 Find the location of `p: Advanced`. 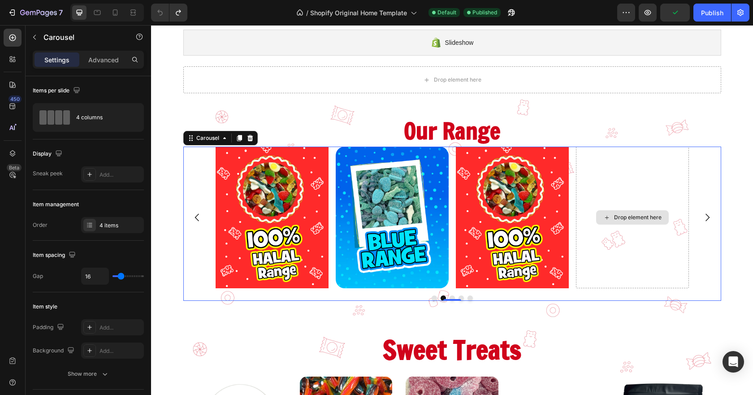

p: Advanced is located at coordinates (103, 60).